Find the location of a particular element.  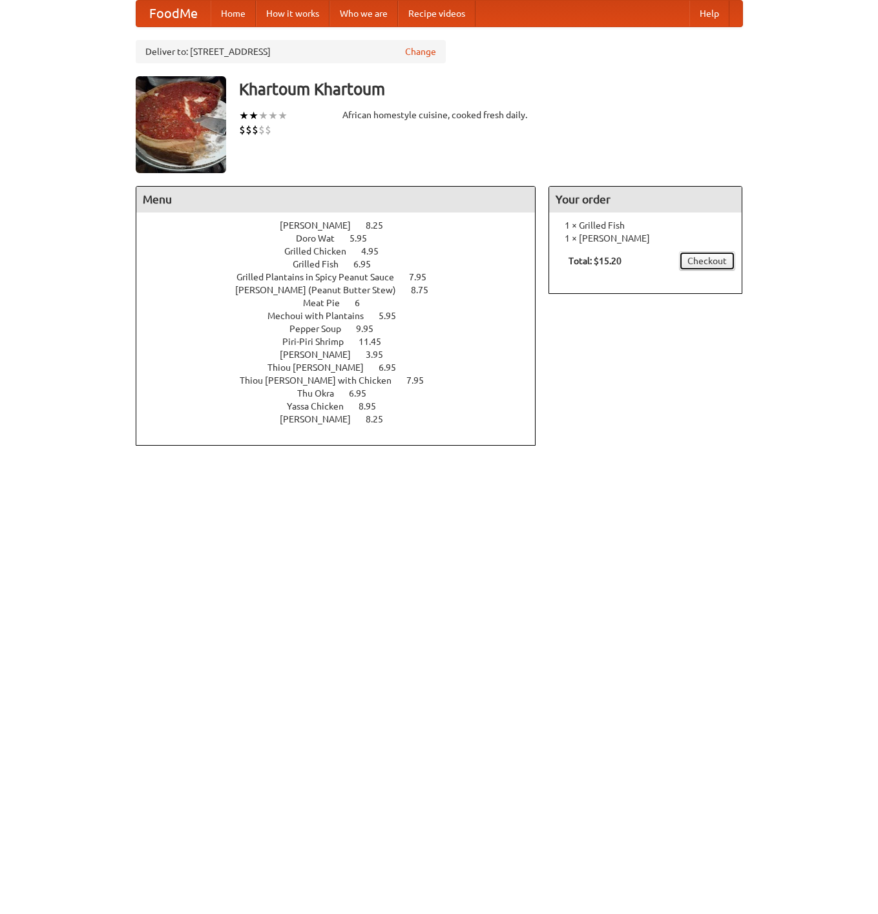

span: Grilled Fish is located at coordinates (322, 264).